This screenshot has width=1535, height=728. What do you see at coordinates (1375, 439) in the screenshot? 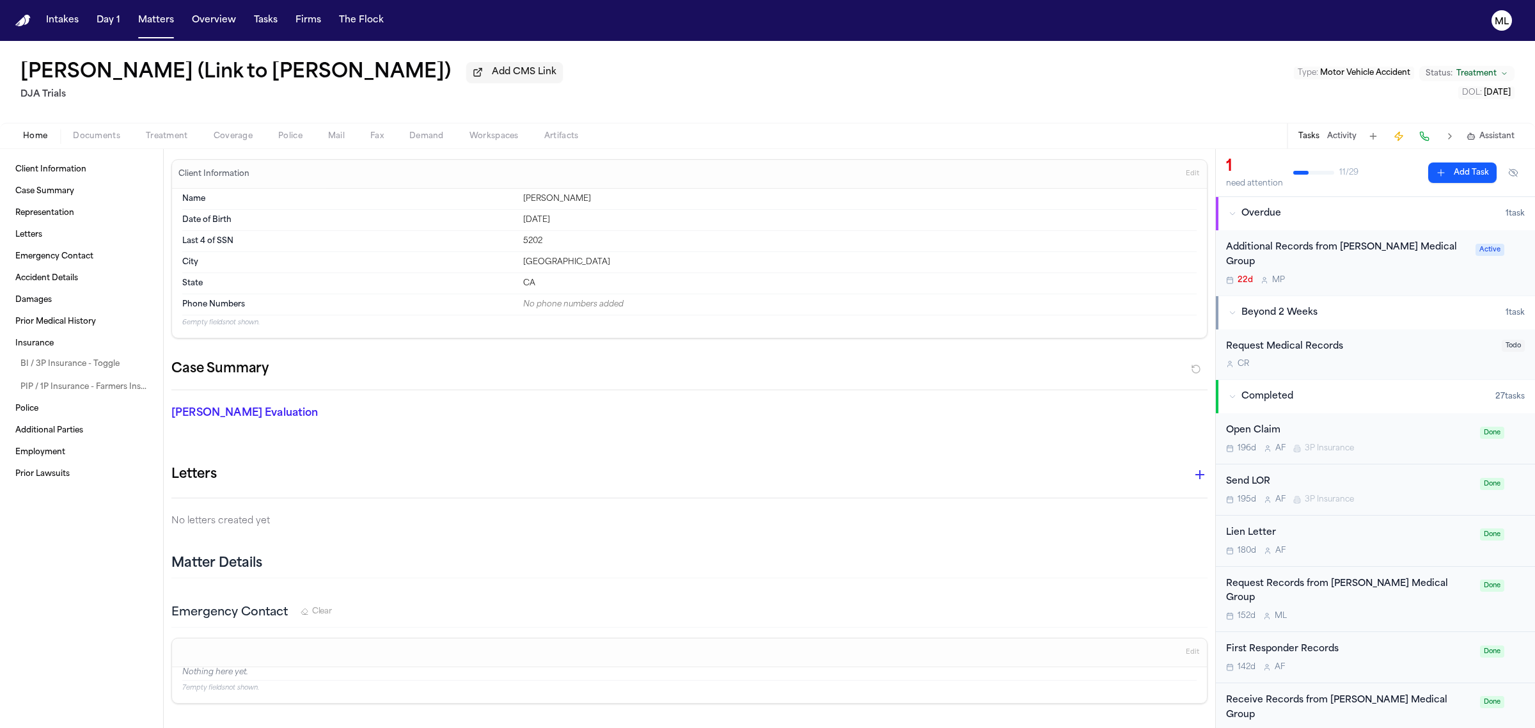
I see `div: Open task: Open Claim` at bounding box center [1375, 439].